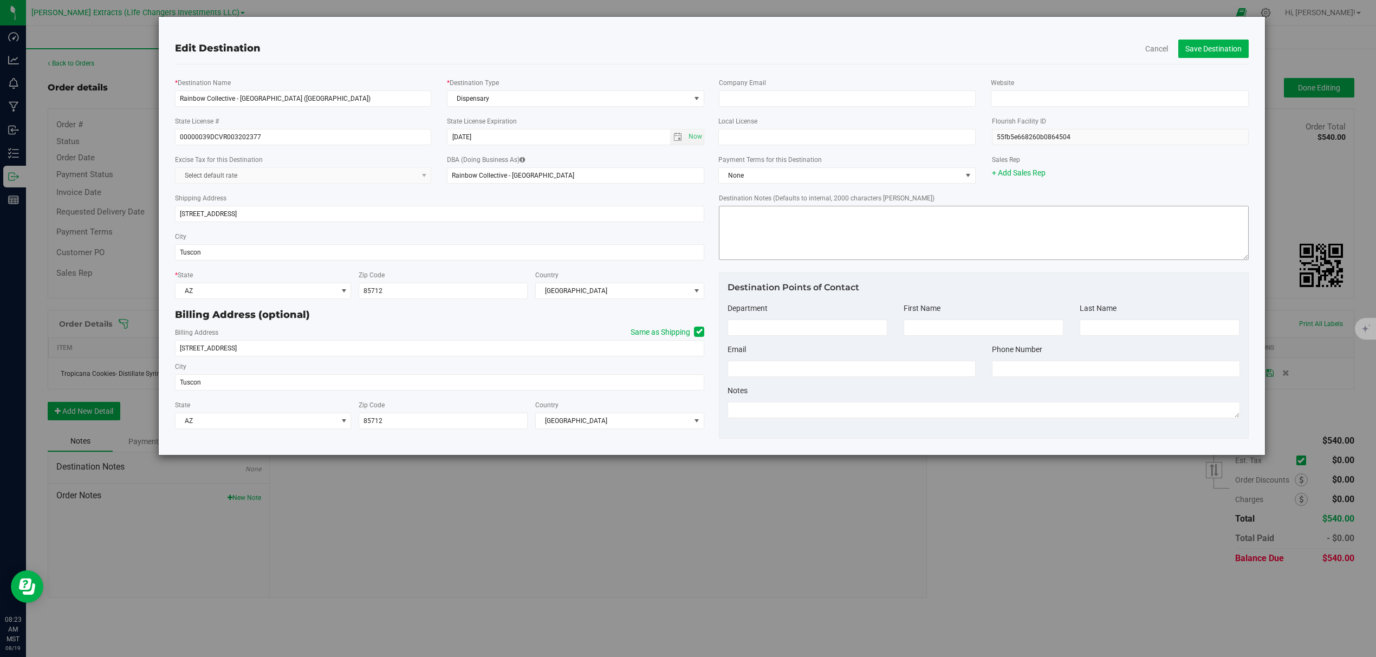 This screenshot has width=1376, height=657. I want to click on span: Notes, so click(738, 391).